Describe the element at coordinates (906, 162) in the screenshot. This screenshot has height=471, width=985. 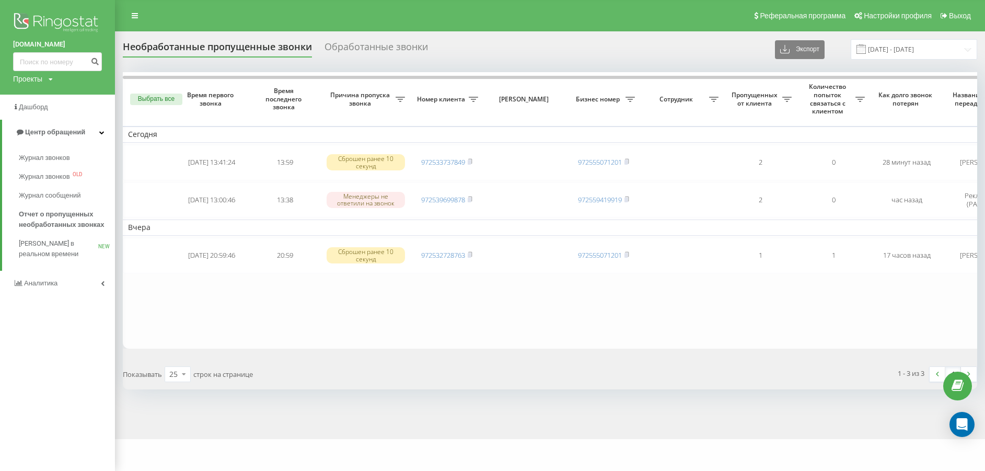
I see `td: 28 минут назад` at that location.